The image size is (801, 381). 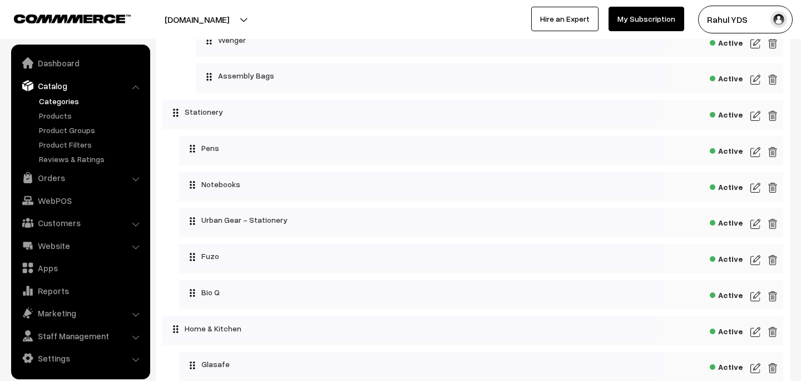 I want to click on a: Products, so click(x=91, y=115).